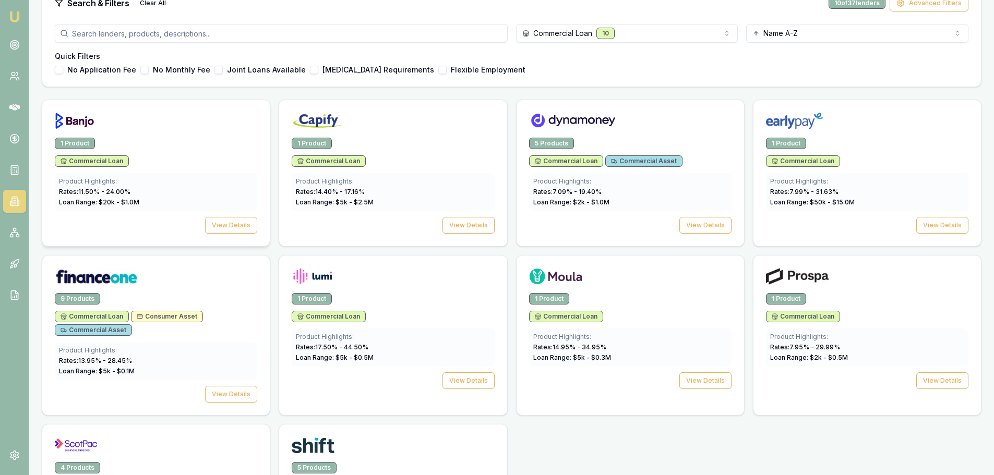  I want to click on label: No Monthly Fee, so click(182, 70).